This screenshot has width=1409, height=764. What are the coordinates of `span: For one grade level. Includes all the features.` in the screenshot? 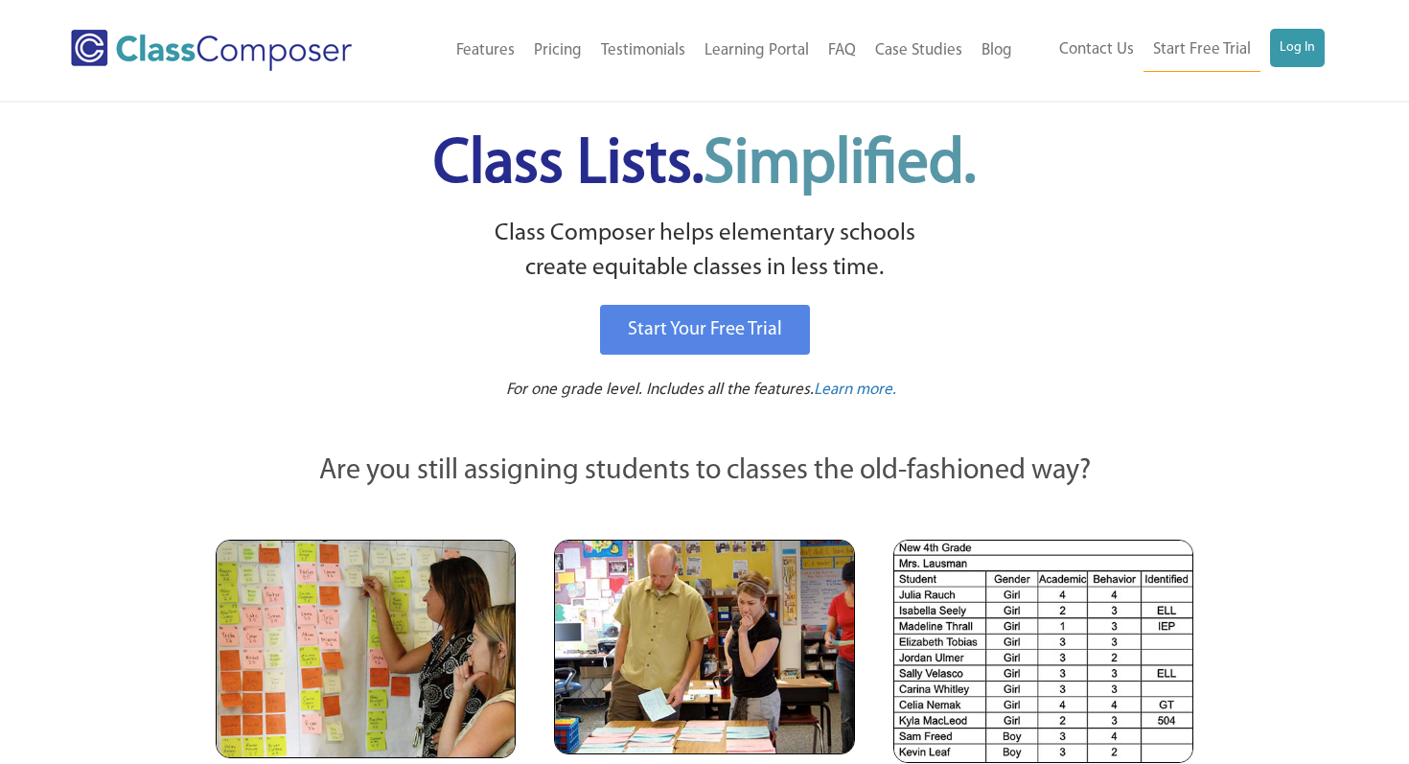 It's located at (660, 389).